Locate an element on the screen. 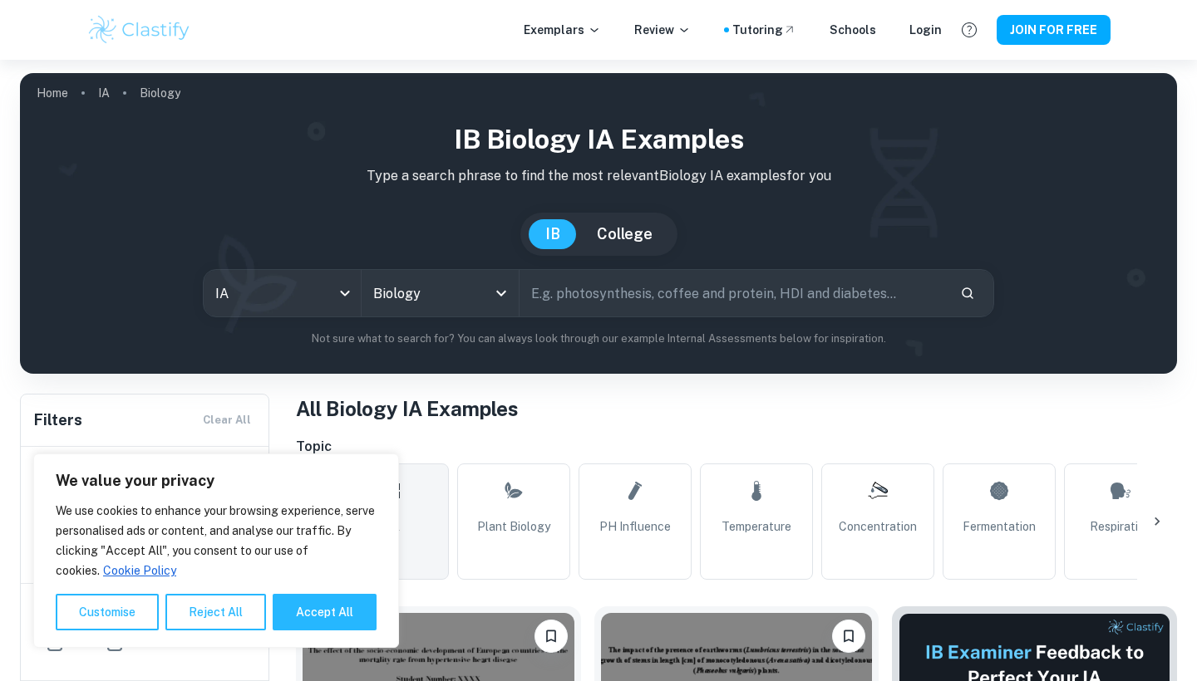 The image size is (1197, 681). input: E.g. photosynthesis, coffee and protein, HDI and diabetes... is located at coordinates (733, 293).